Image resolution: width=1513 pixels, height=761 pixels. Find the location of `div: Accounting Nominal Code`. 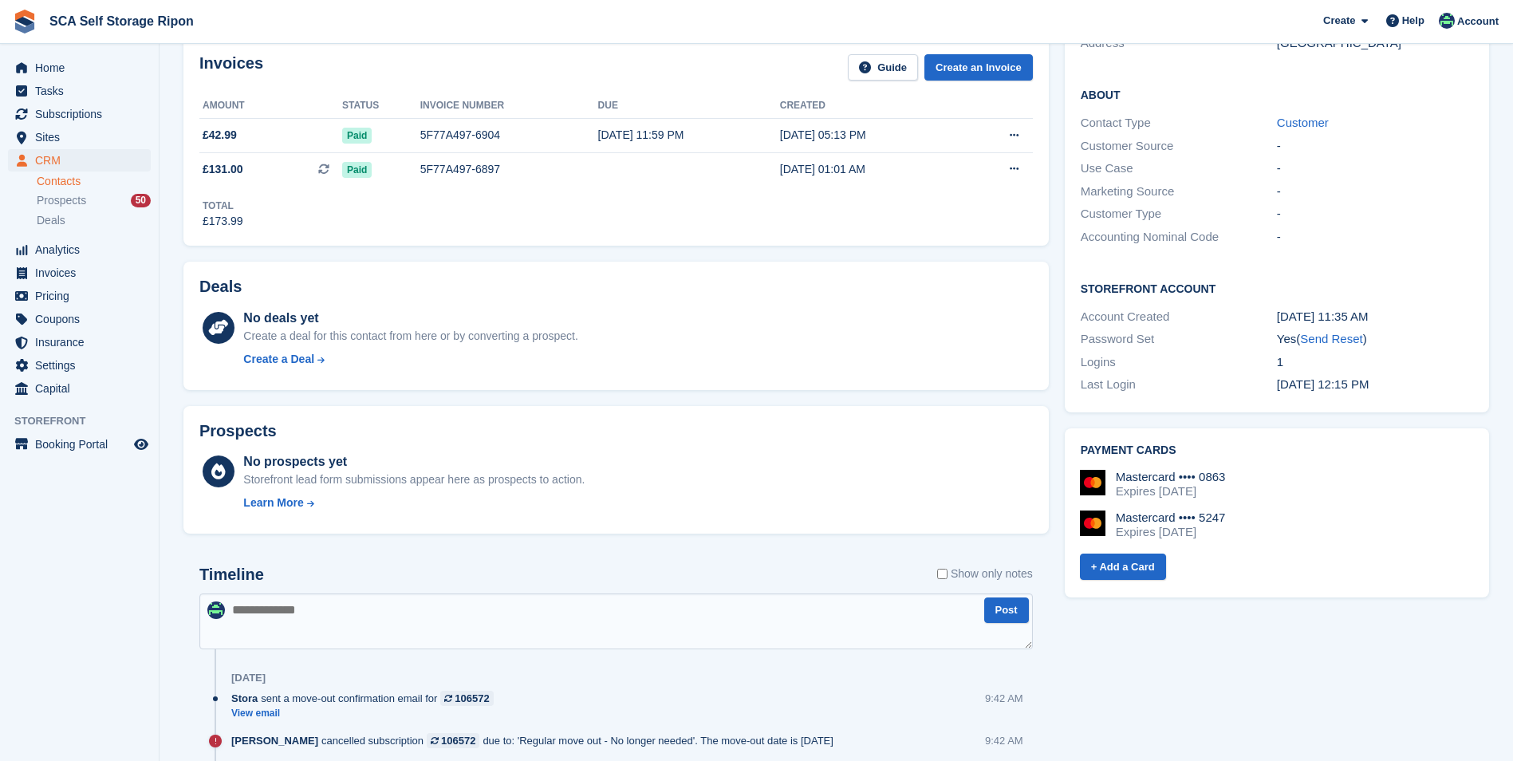

div: Accounting Nominal Code is located at coordinates (1179, 237).